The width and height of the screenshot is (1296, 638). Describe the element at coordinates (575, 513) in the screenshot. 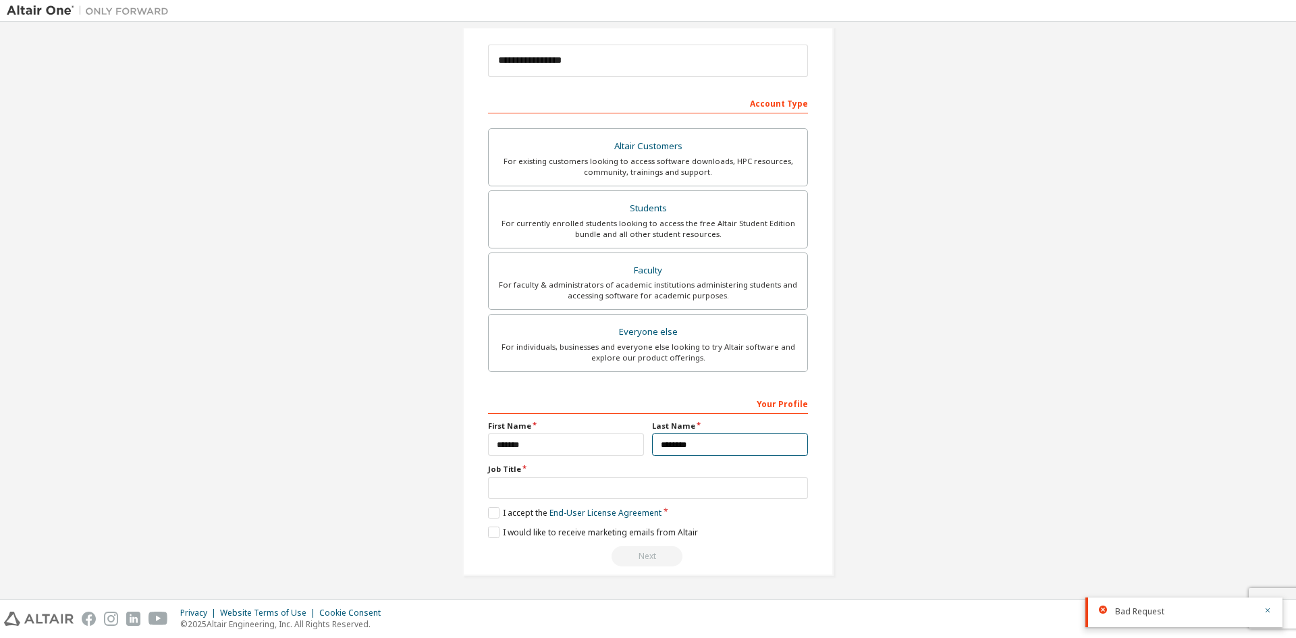

I see `label: I accept the` at that location.